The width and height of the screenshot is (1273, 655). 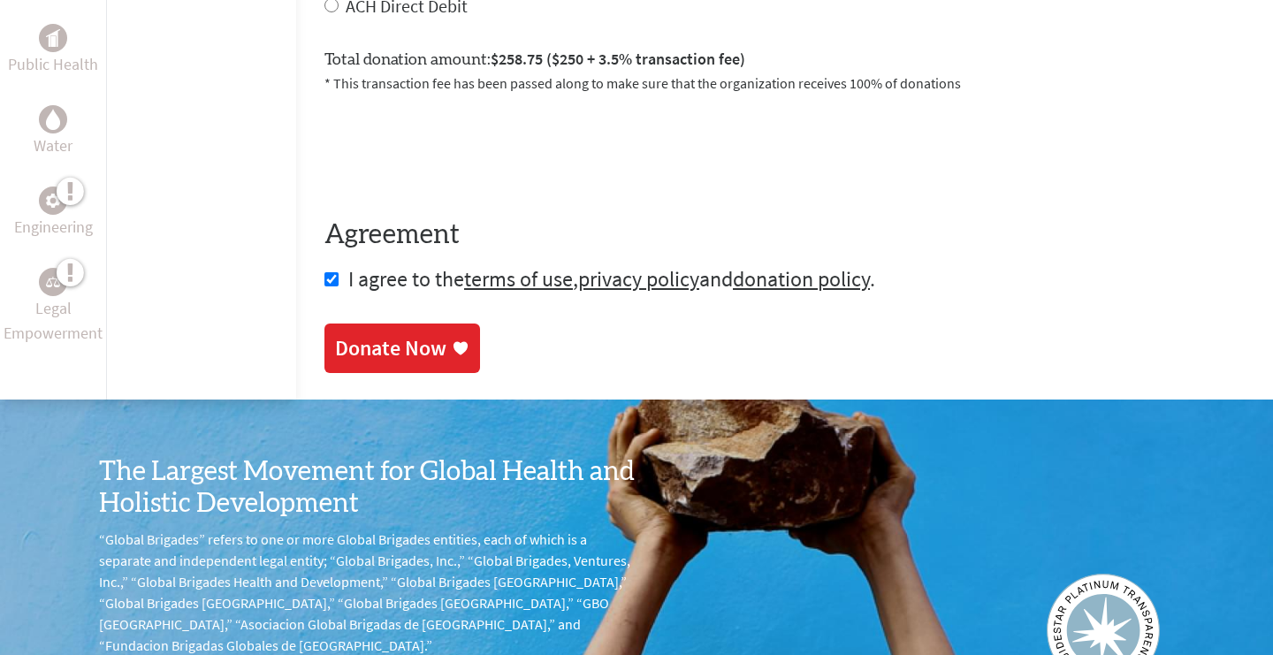 I want to click on label: Total donation amount:, so click(x=535, y=59).